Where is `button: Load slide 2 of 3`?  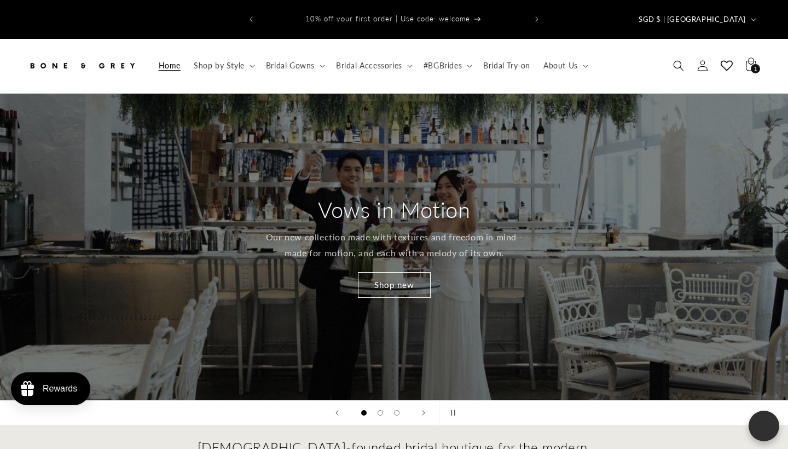 button: Load slide 2 of 3 is located at coordinates (380, 412).